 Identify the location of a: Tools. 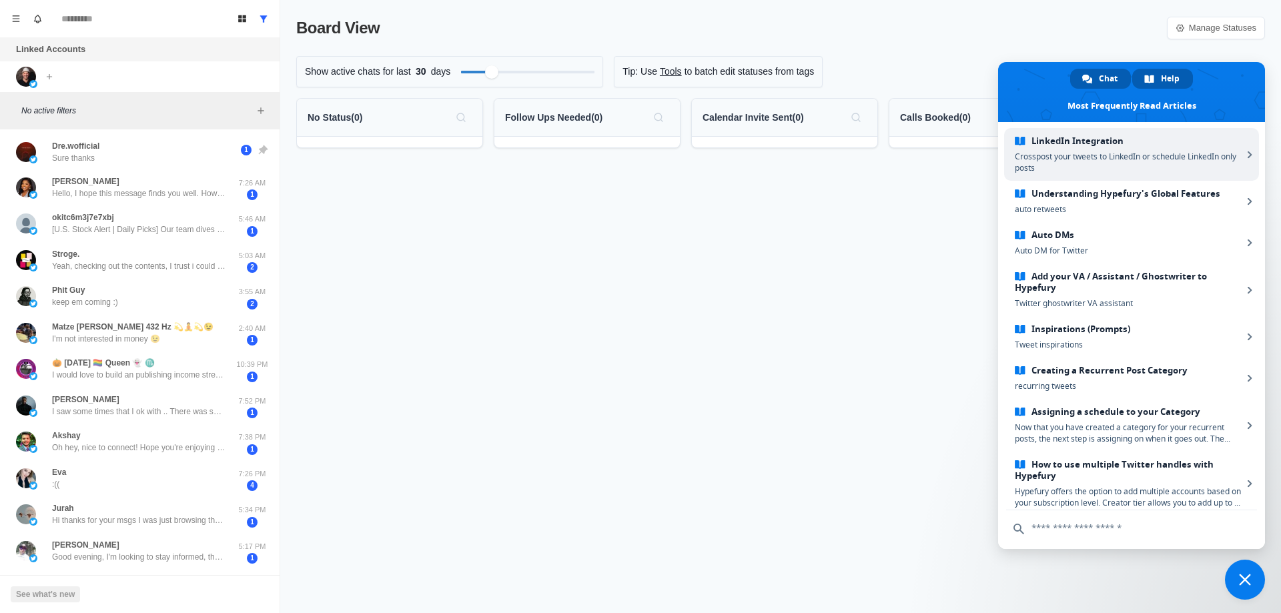
(670, 71).